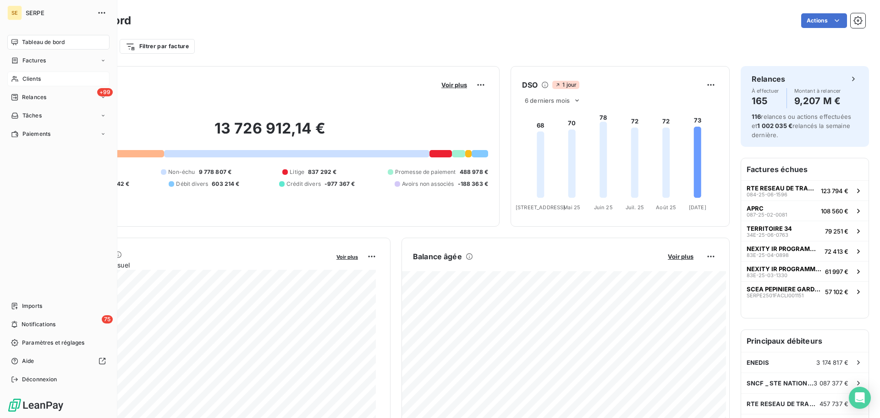 The height and width of the screenshot is (418, 880). I want to click on span: ENEDIS, so click(758, 362).